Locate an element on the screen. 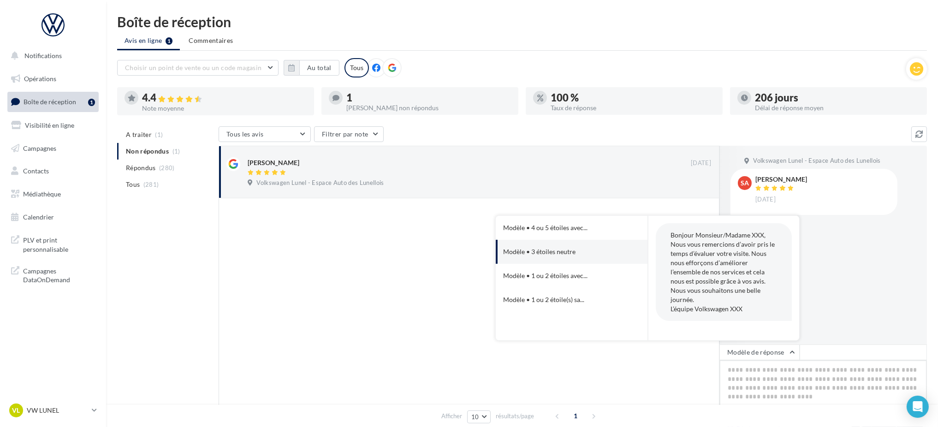  a: Boîte de réception1 is located at coordinates (53, 101).